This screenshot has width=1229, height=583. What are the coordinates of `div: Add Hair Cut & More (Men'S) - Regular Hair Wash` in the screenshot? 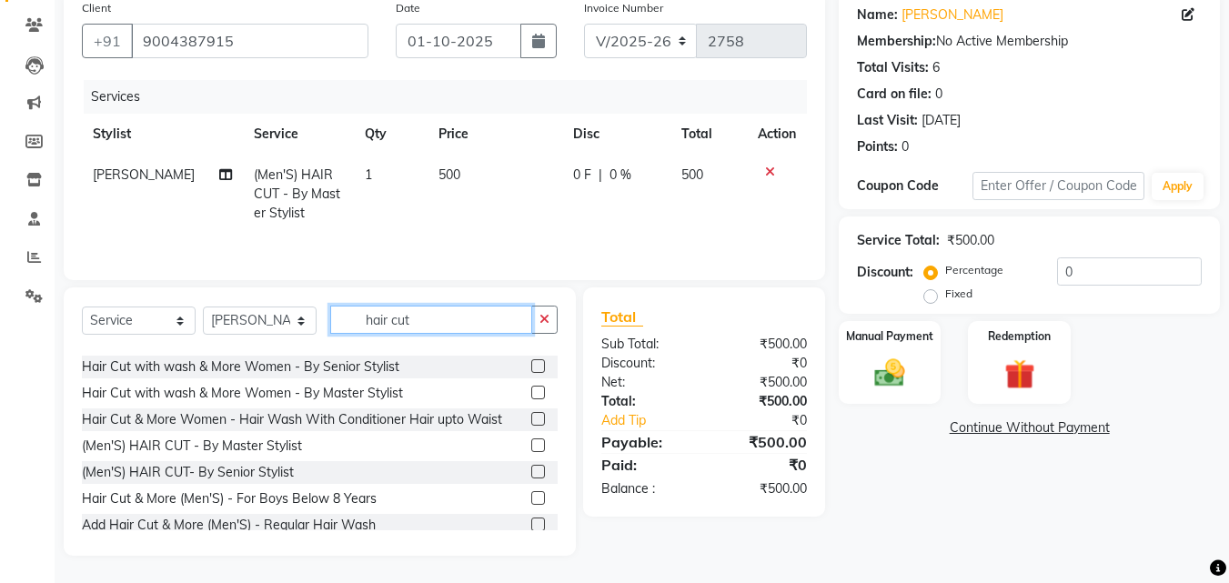 It's located at (228, 525).